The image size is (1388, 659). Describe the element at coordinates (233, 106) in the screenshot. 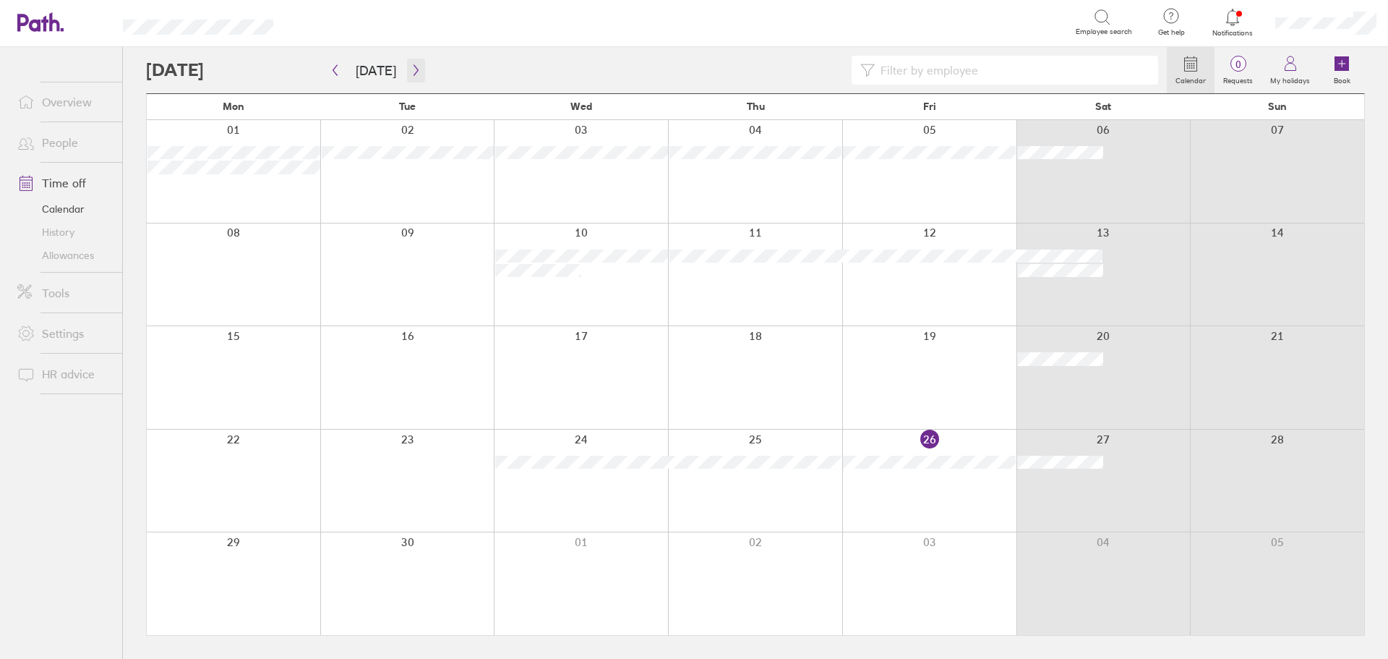

I see `span: Mon` at that location.